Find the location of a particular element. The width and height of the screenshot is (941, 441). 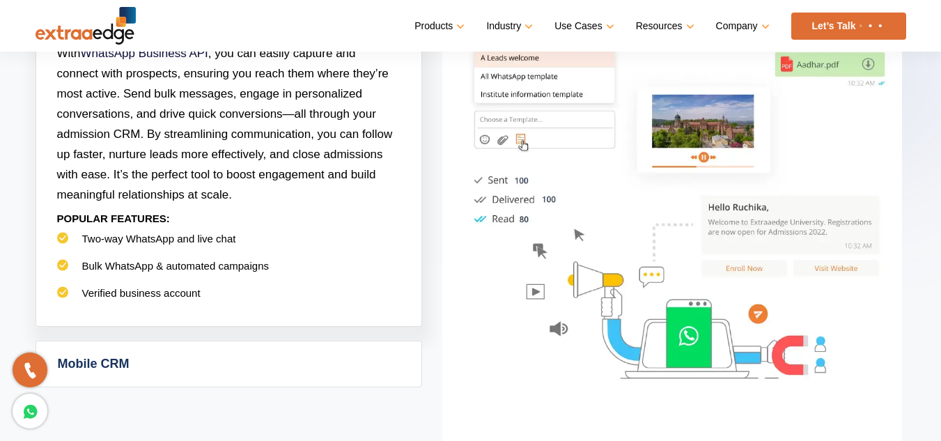

a: Company is located at coordinates (741, 26).